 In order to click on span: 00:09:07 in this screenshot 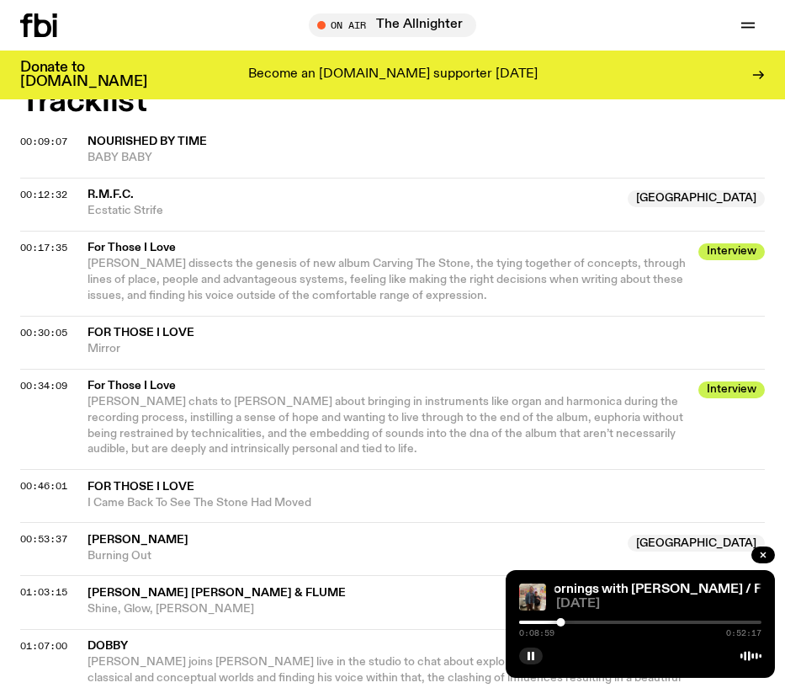, I will do `click(44, 141)`.